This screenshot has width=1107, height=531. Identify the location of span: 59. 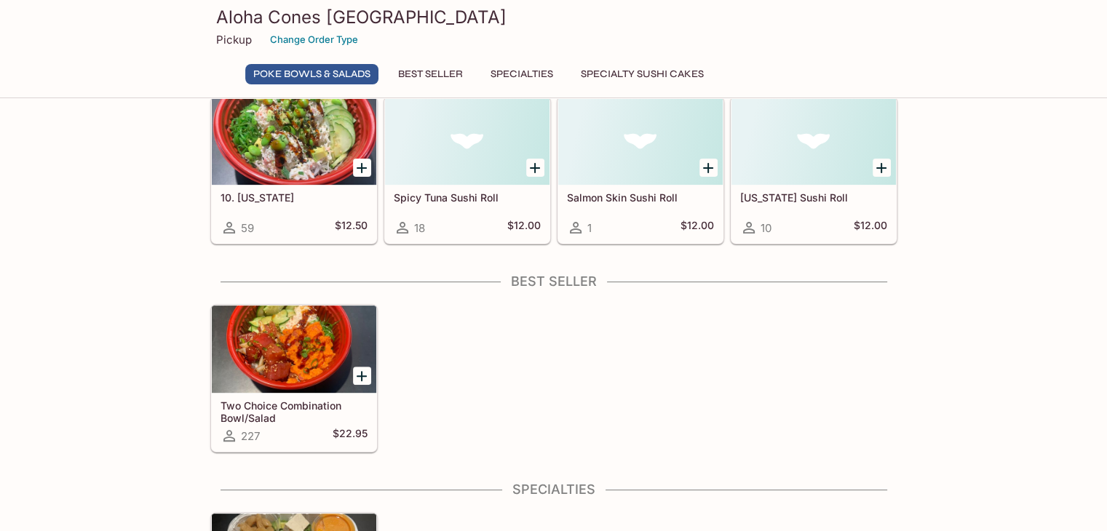
(248, 228).